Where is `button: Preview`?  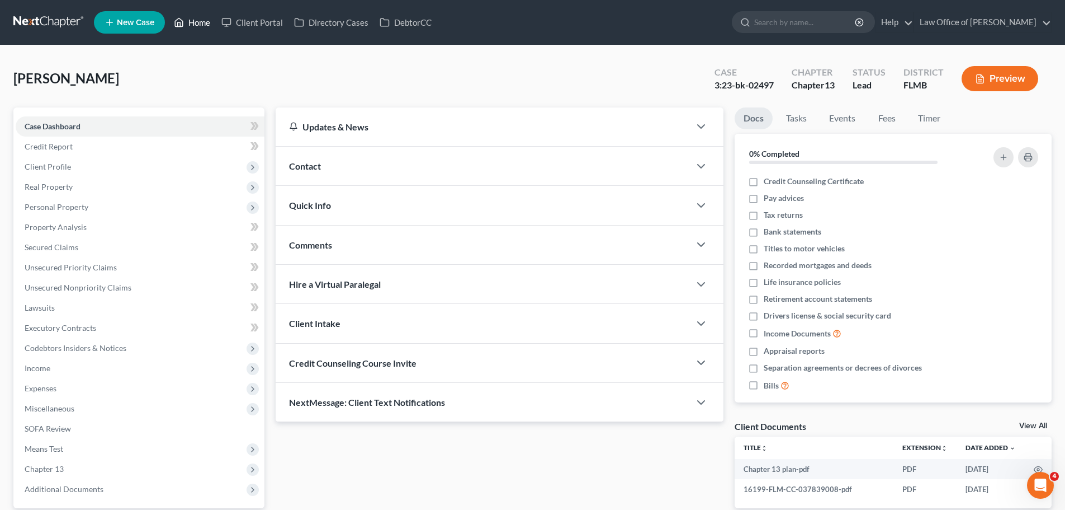
button: Preview is located at coordinates (1000, 78).